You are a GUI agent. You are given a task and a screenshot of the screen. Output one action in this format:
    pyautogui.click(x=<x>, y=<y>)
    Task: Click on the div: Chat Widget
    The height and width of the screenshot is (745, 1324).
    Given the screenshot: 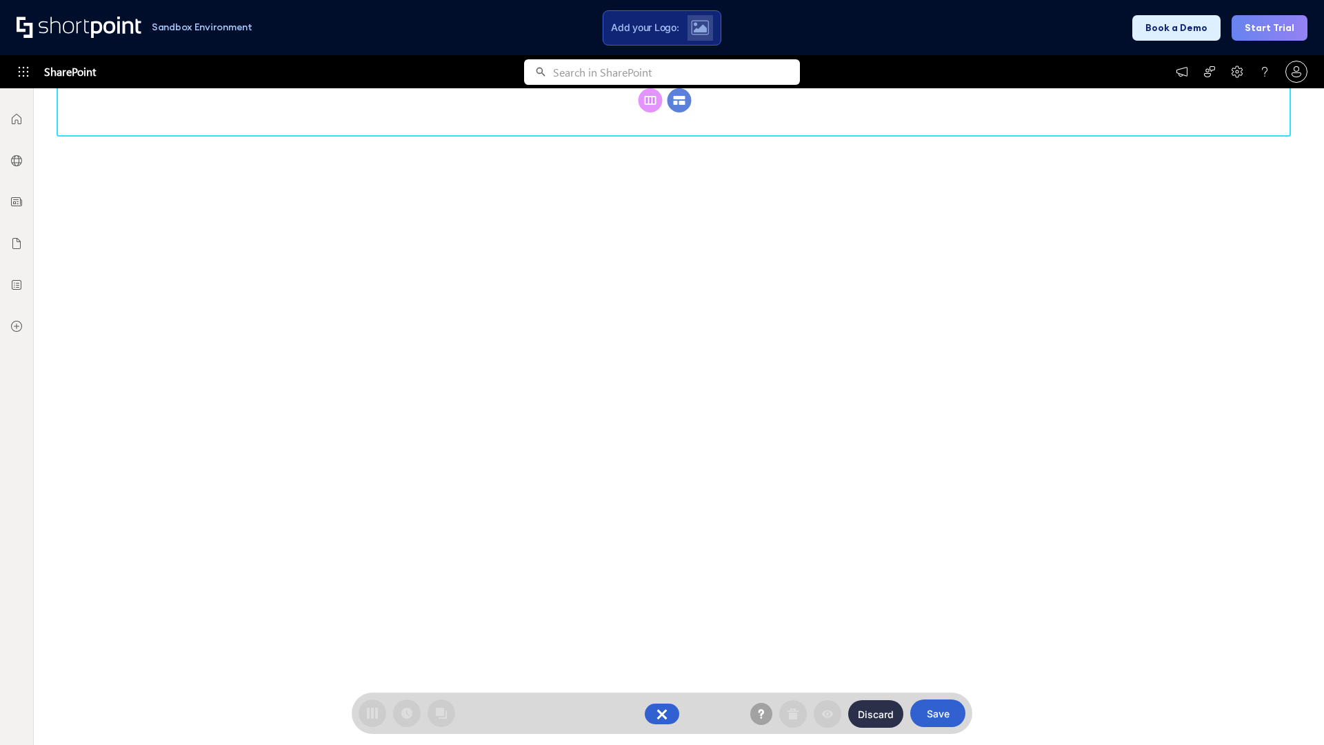 What is the action you would take?
    pyautogui.click(x=1289, y=711)
    